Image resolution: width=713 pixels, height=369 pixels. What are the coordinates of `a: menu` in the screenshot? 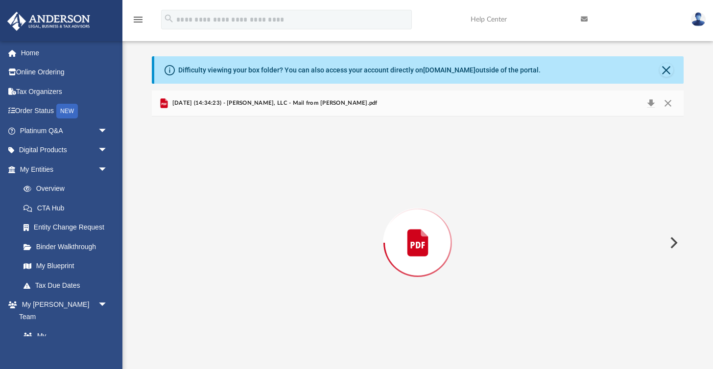 It's located at (138, 22).